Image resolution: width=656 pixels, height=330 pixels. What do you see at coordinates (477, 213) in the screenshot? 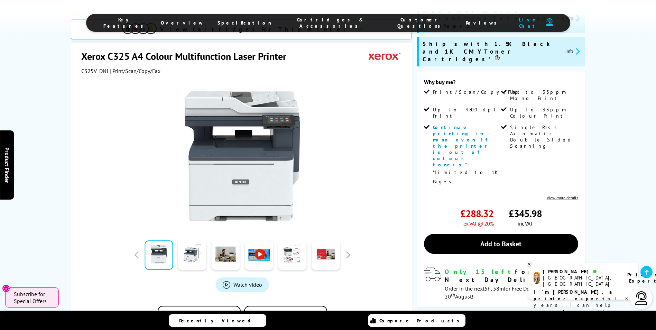
I see `span: £288.32` at bounding box center [477, 213].